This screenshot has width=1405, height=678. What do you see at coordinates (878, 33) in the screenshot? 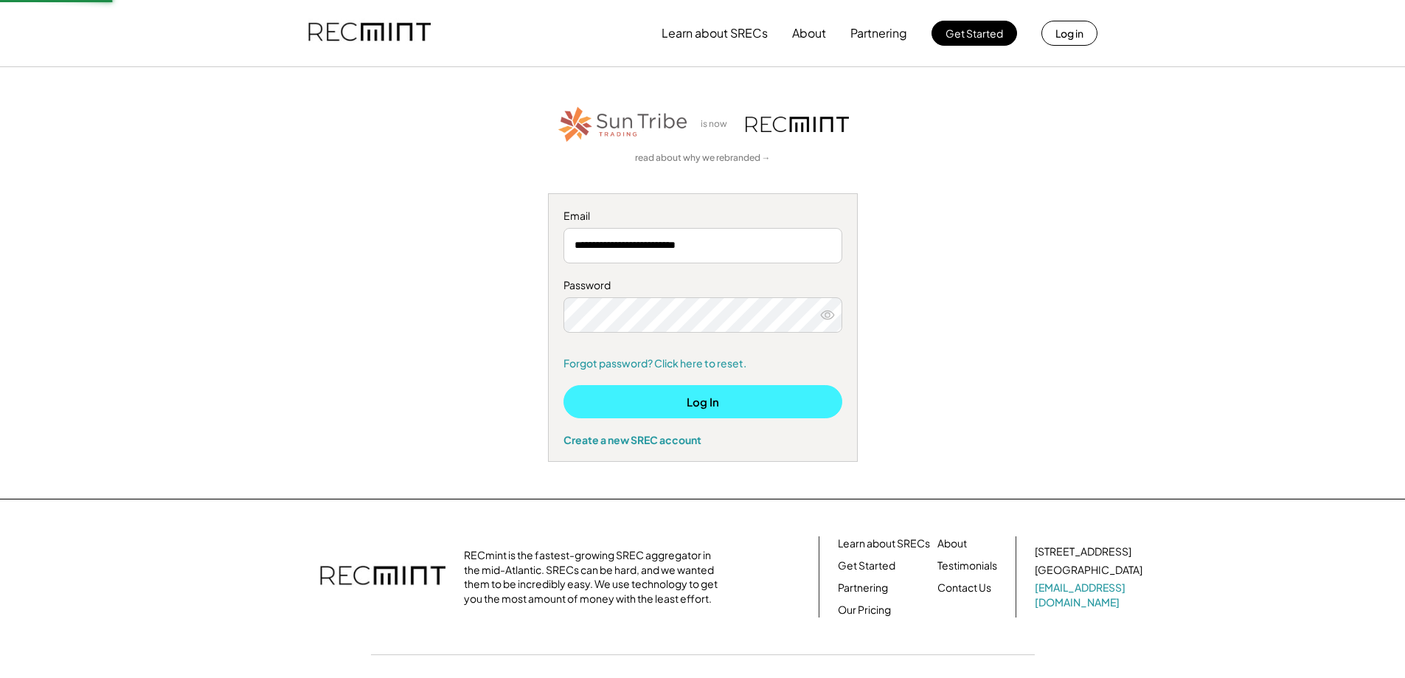
I see `button: Partnering` at bounding box center [878, 33].